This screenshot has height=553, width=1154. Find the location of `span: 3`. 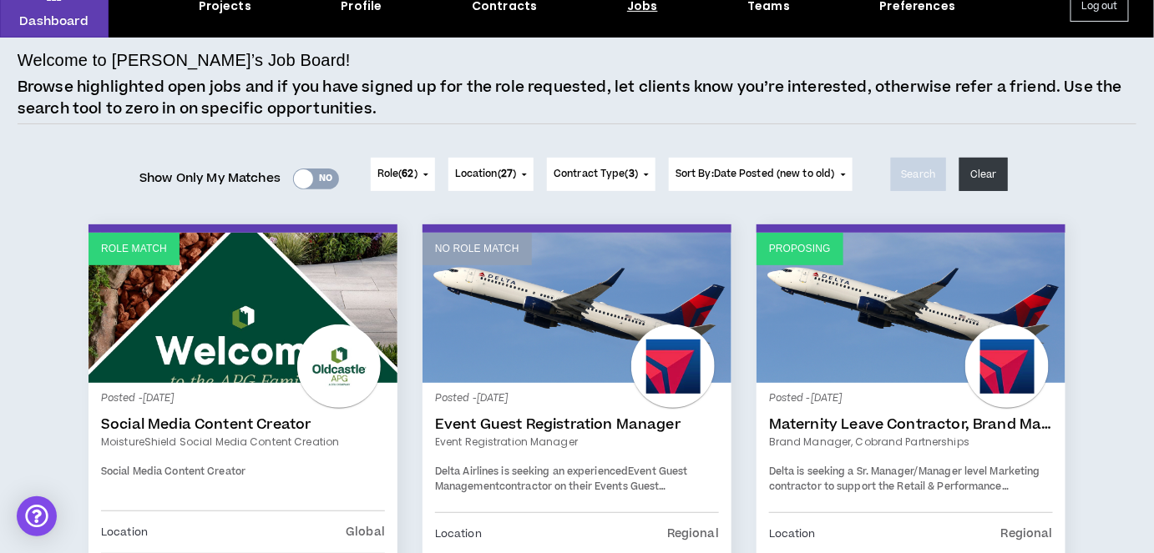

span: 3 is located at coordinates (631, 174).